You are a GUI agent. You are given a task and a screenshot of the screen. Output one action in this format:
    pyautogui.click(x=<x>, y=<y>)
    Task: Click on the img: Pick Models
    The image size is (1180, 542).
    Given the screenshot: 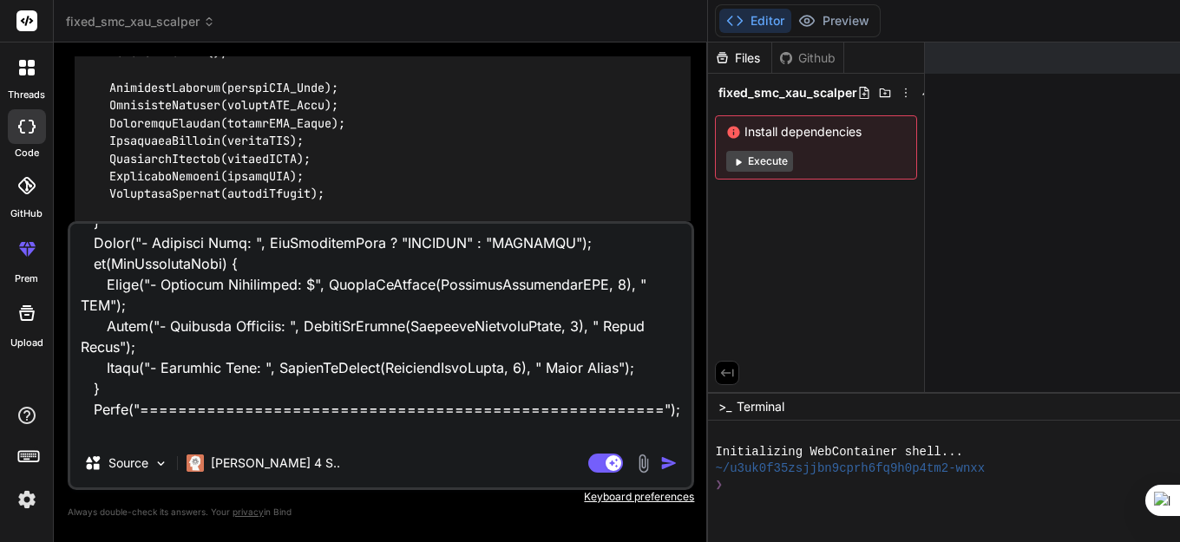 What is the action you would take?
    pyautogui.click(x=161, y=463)
    